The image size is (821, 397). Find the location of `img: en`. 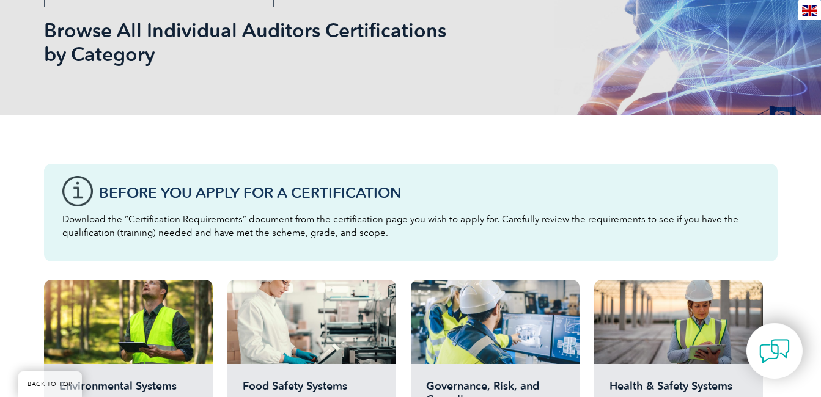

img: en is located at coordinates (809, 10).